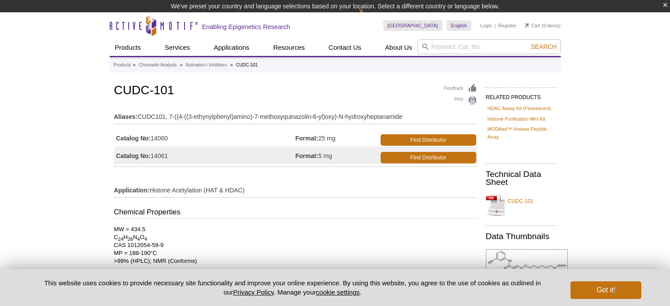 The image size is (670, 306). Describe the element at coordinates (253, 292) in the screenshot. I see `a: Privacy Policy` at that location.